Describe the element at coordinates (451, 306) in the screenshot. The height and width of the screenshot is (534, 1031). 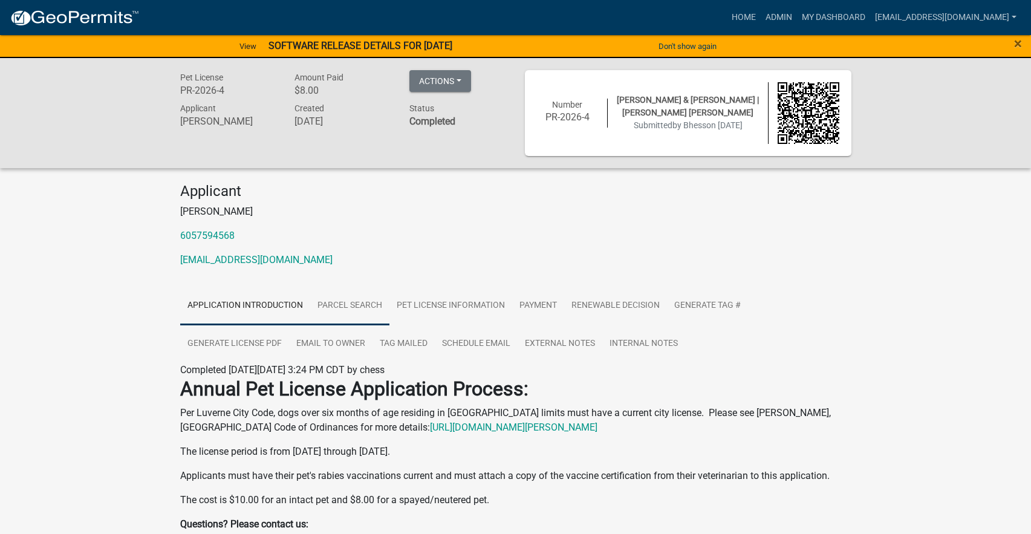
I see `a: Pet License Information` at that location.